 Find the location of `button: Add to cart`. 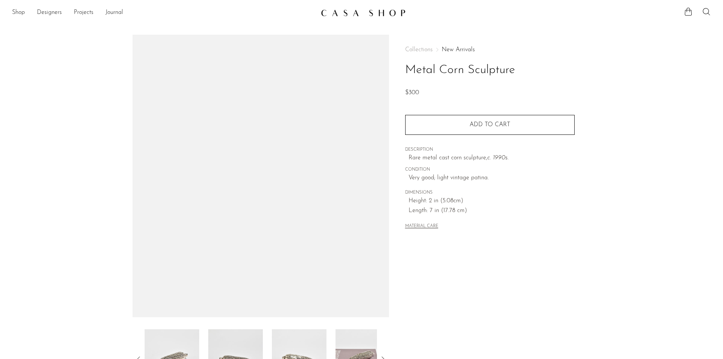

button: Add to cart is located at coordinates (490, 125).